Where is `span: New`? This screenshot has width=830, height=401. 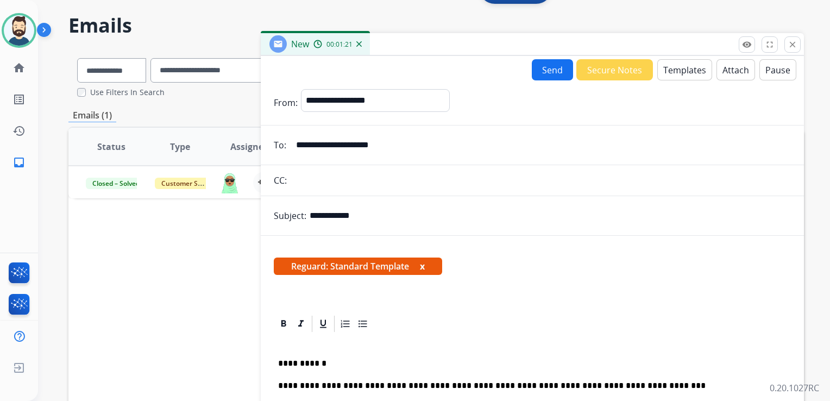
span: New is located at coordinates (300, 44).